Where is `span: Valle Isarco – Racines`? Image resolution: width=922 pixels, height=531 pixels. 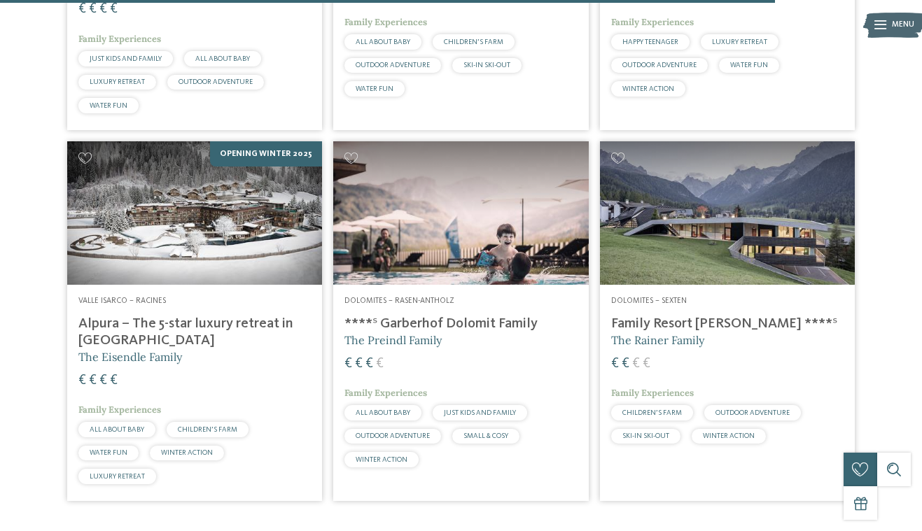
span: Valle Isarco – Racines is located at coordinates (122, 301).